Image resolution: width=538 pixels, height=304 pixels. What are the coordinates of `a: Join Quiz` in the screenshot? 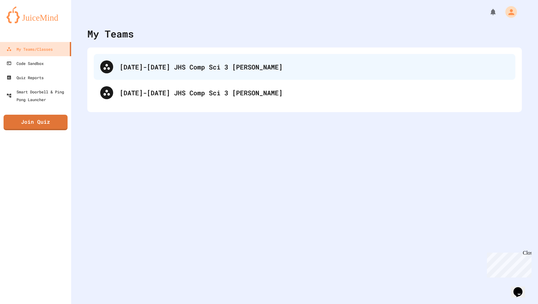 It's located at (36, 122).